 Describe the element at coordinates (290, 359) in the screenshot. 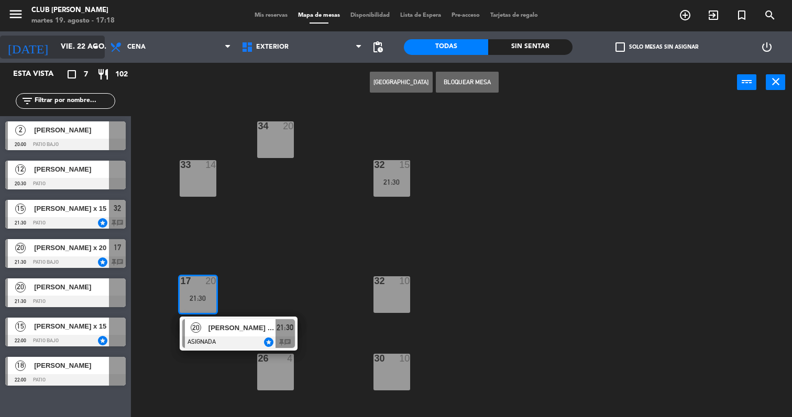

I see `div: 4` at that location.